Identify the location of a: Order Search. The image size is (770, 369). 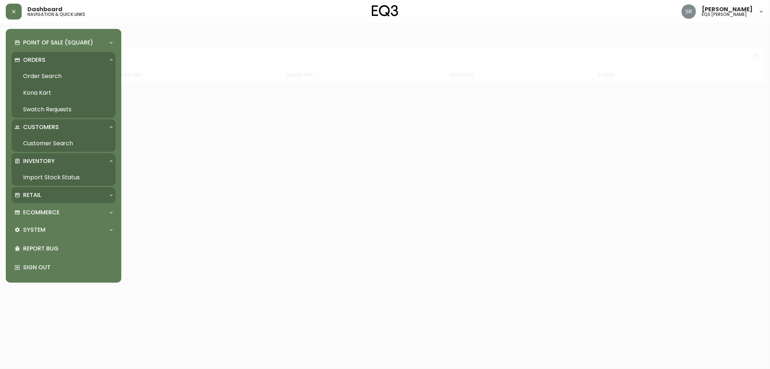
(64, 76).